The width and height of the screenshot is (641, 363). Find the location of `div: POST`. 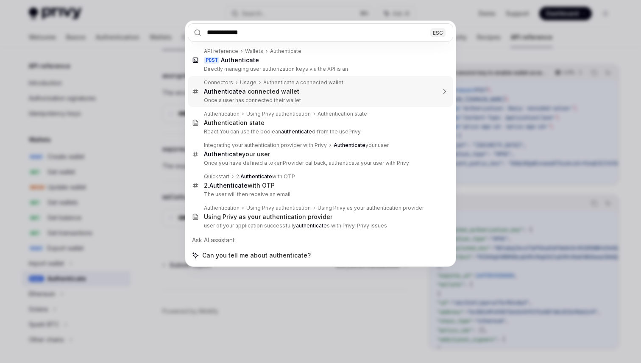

div: POST is located at coordinates (212, 60).